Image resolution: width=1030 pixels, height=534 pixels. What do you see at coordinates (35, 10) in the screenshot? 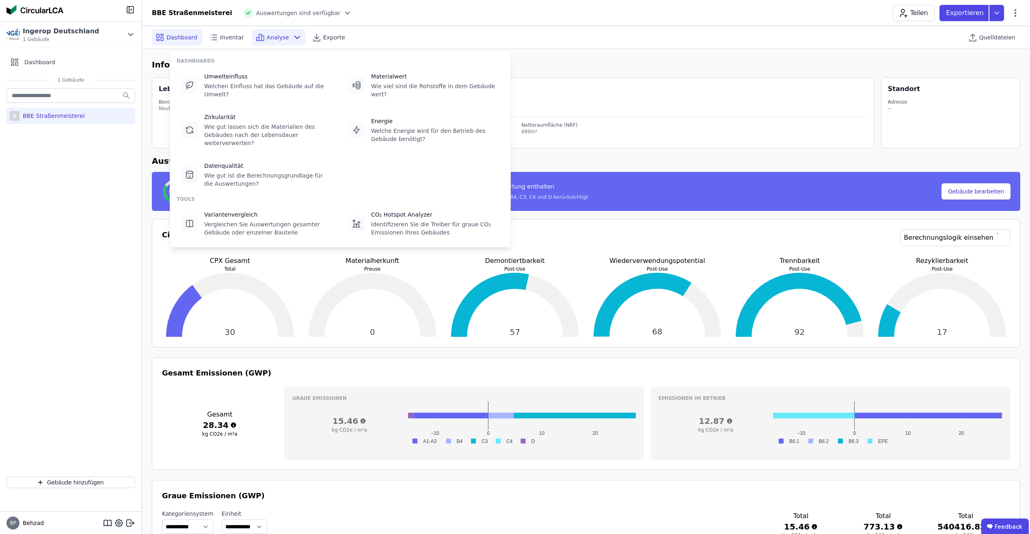
I see `img: Concular` at bounding box center [35, 10].